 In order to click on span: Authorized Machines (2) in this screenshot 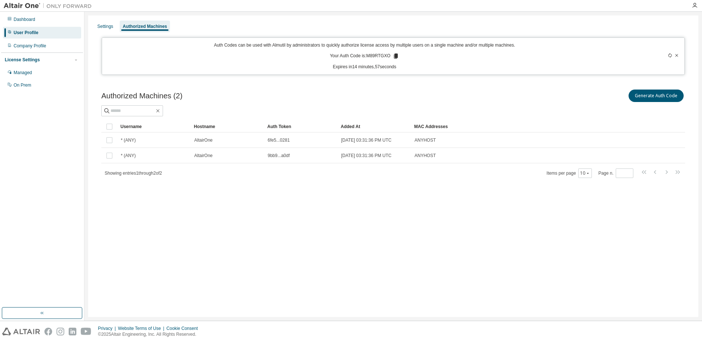, I will do `click(142, 96)`.